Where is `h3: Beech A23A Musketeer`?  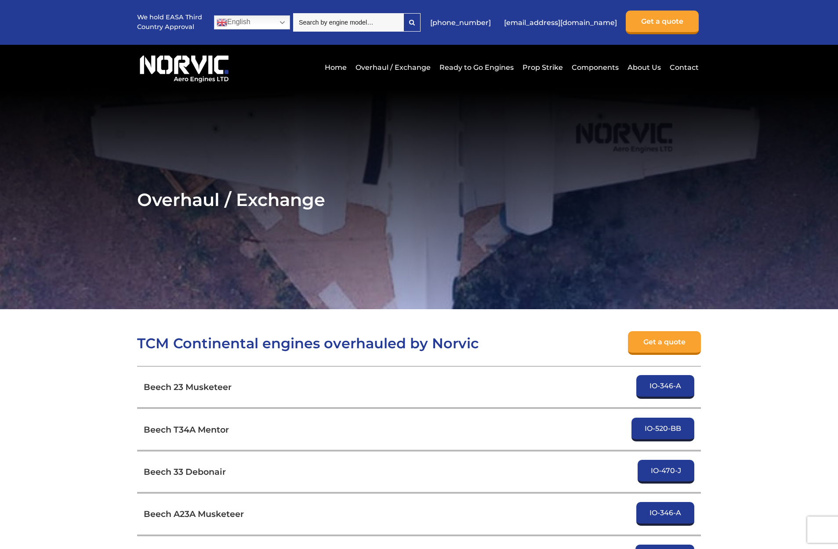 h3: Beech A23A Musketeer is located at coordinates (194, 514).